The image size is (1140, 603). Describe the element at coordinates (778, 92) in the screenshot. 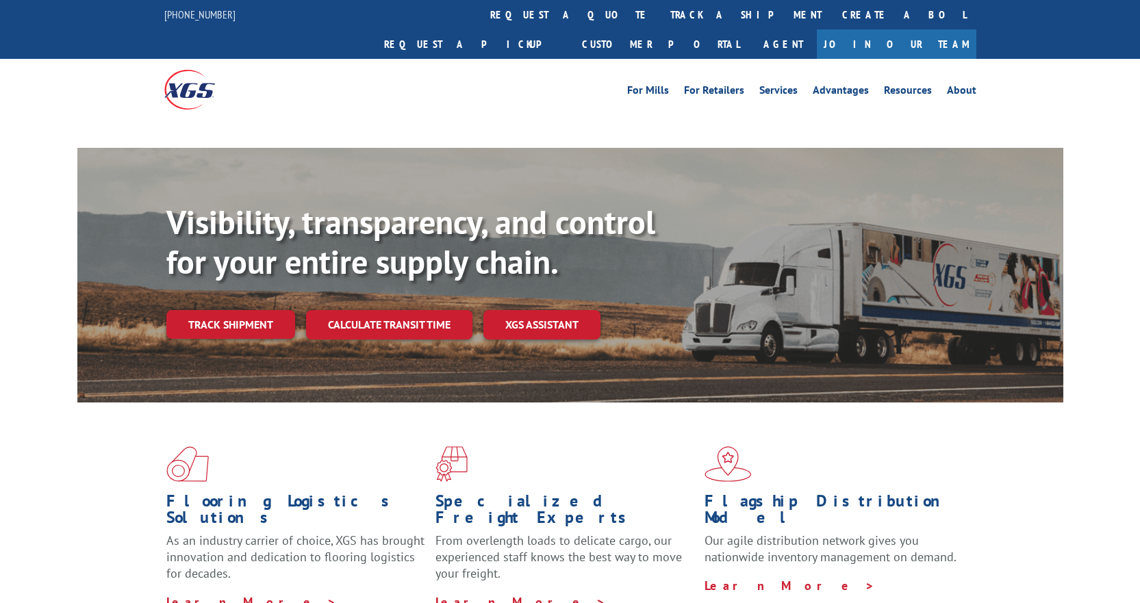

I see `a: Services` at that location.